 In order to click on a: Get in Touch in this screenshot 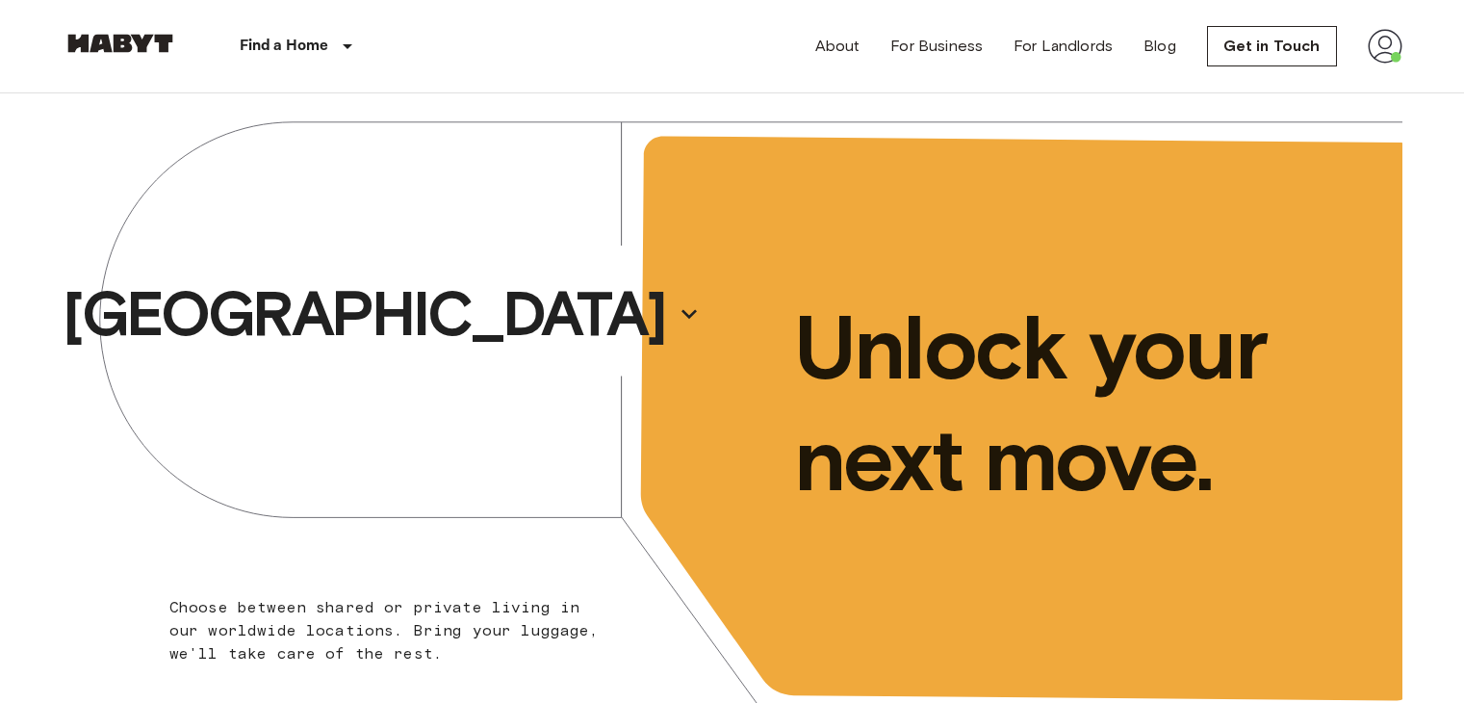, I will do `click(1272, 46)`.